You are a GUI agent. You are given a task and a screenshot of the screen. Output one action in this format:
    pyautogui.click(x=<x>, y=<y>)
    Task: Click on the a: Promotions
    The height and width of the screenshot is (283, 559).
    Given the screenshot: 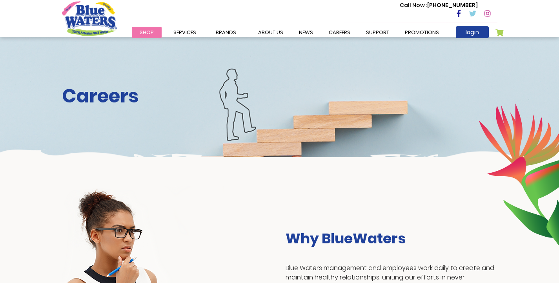 What is the action you would take?
    pyautogui.click(x=422, y=32)
    